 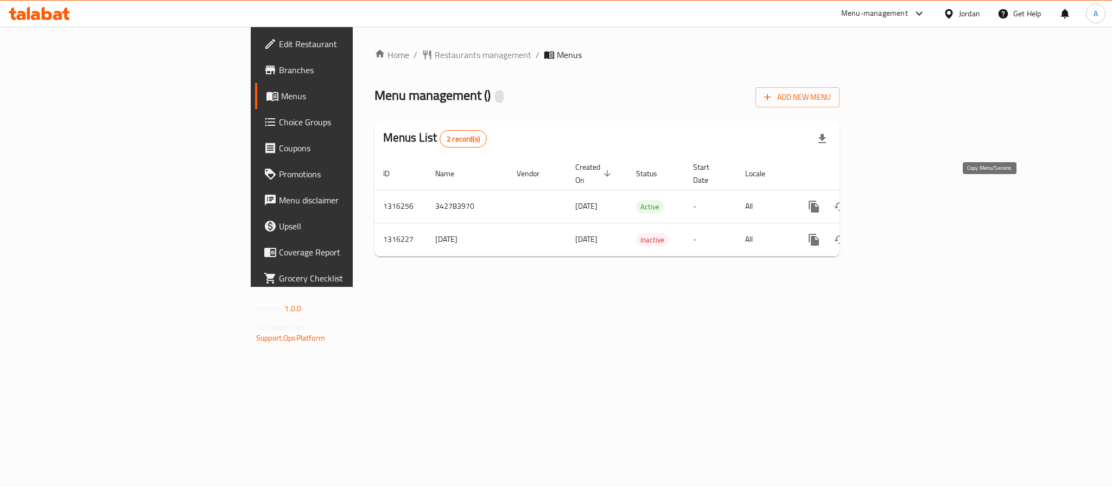 I want to click on span: Vendor, so click(x=535, y=174).